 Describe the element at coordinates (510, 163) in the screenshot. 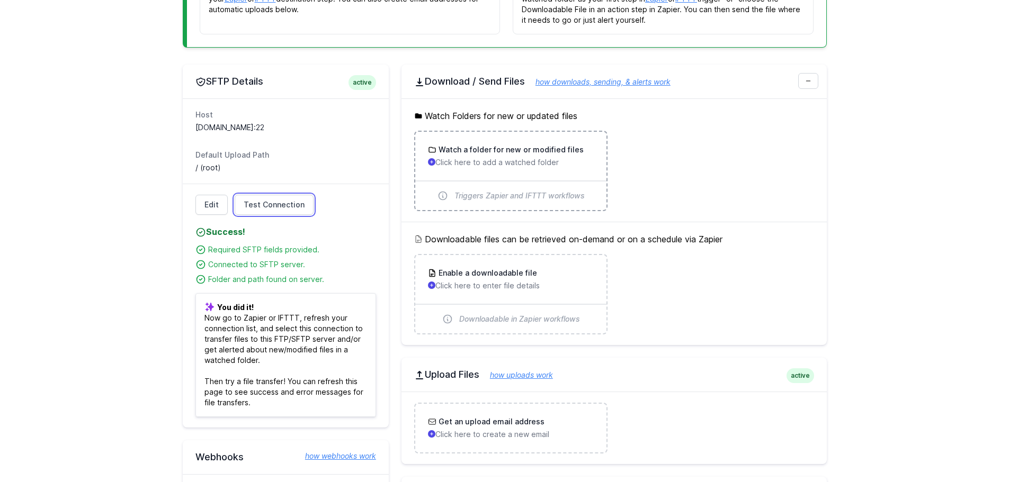

I see `p: Click here to add a watched folder` at that location.